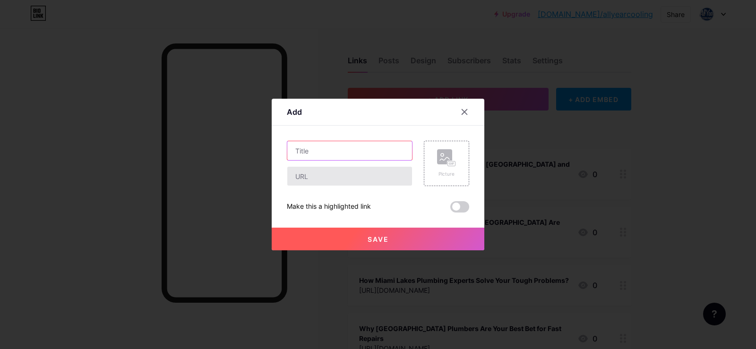 The height and width of the screenshot is (349, 756). Describe the element at coordinates (294, 112) in the screenshot. I see `div: Add` at that location.